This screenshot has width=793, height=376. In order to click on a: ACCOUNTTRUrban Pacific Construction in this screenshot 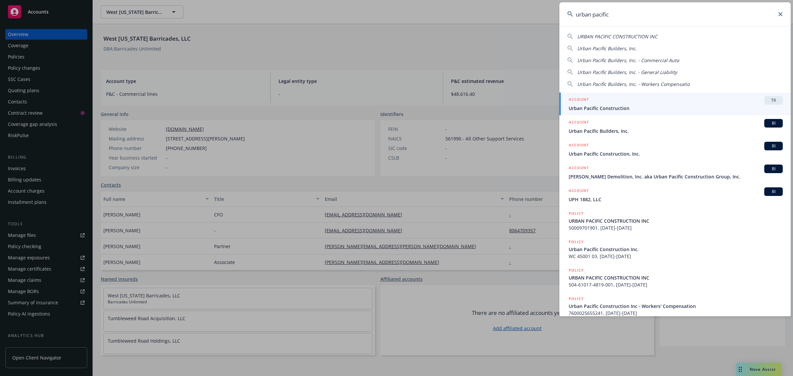, I will do `click(675, 104)`.